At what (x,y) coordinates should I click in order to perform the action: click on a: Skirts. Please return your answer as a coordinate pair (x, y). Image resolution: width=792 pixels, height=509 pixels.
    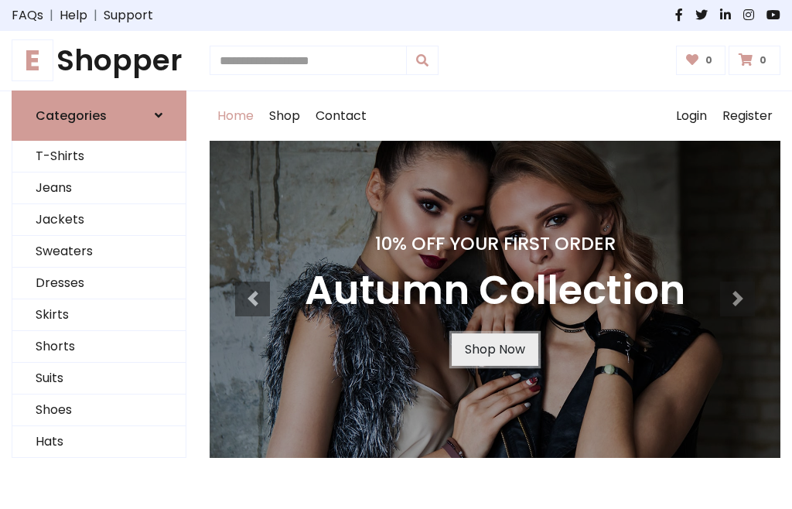
    Looking at the image, I should click on (99, 315).